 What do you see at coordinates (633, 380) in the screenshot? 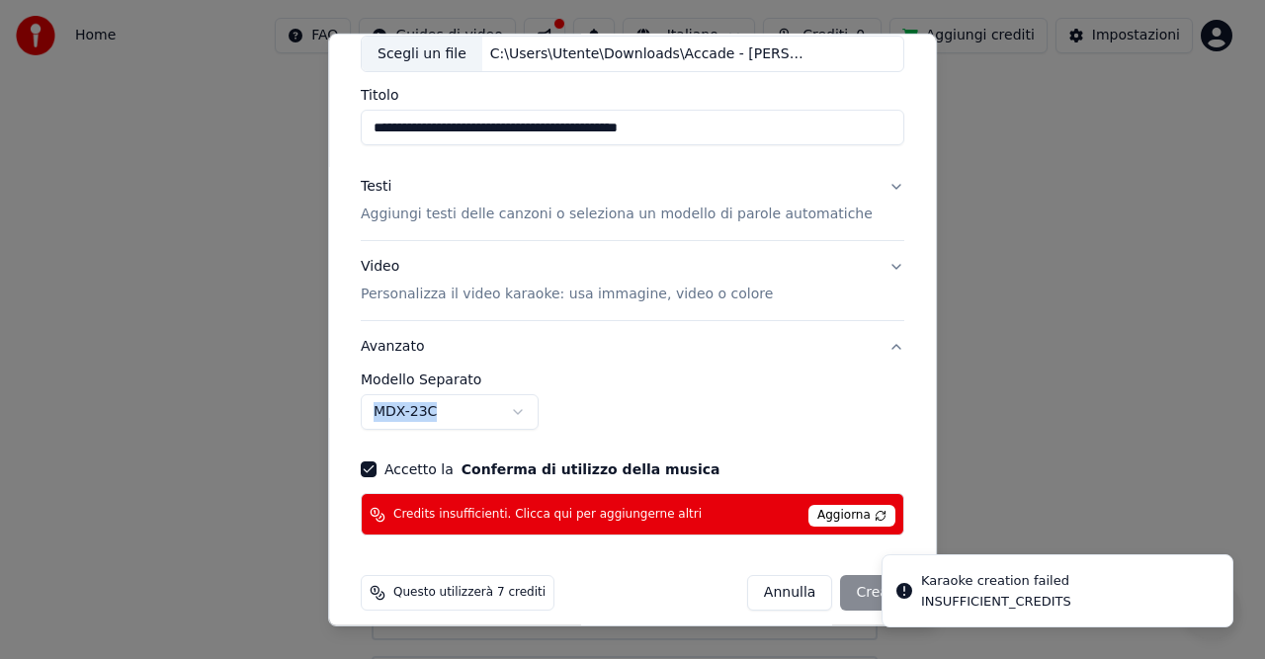
I see `label: Modello Separato` at bounding box center [633, 380].